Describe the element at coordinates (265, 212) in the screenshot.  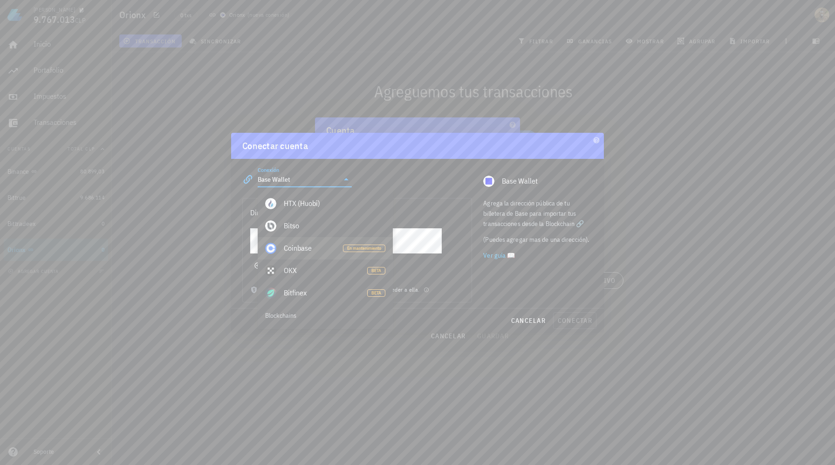
I see `span: dirección` at that location.